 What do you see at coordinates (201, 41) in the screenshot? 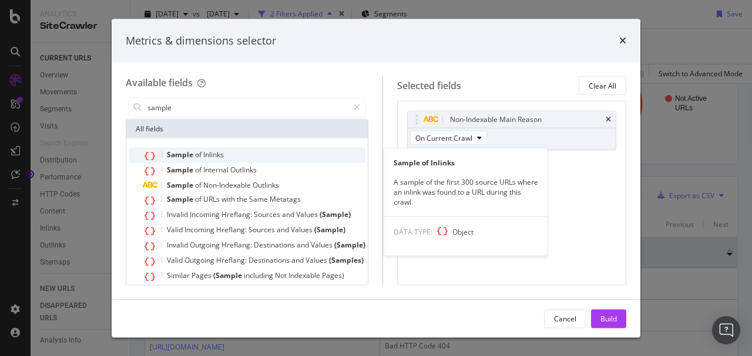
I see `div: Metrics & dimensions selector` at bounding box center [201, 41].